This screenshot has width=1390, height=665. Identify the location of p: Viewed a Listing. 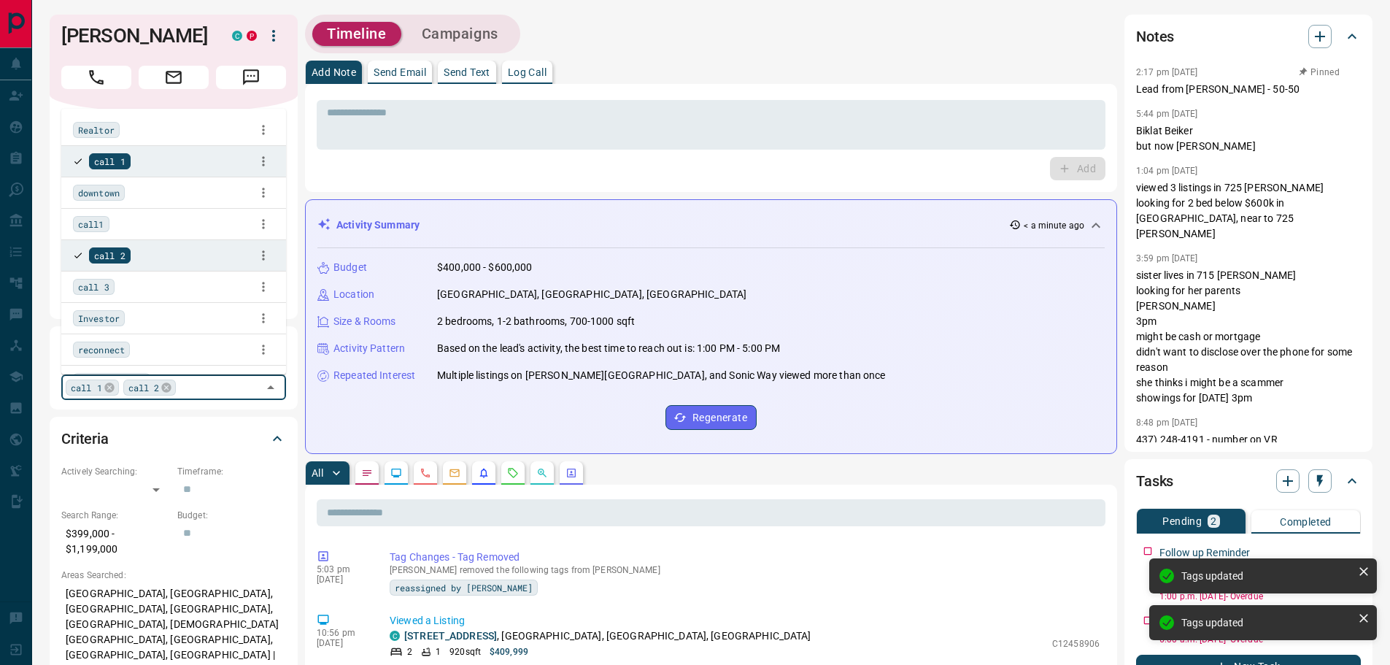
(744, 620).